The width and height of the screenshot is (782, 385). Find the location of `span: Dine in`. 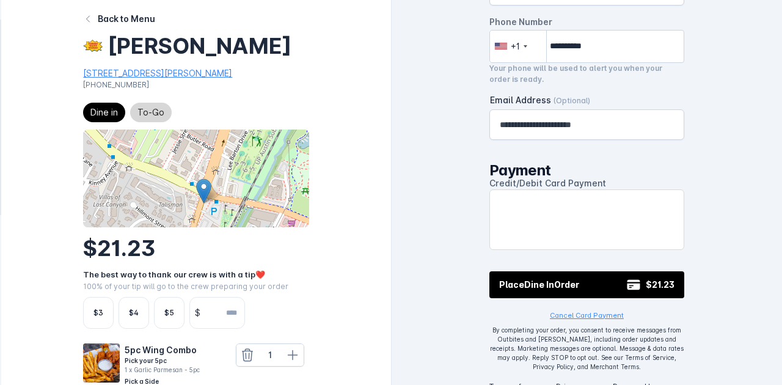

span: Dine in is located at coordinates (104, 112).